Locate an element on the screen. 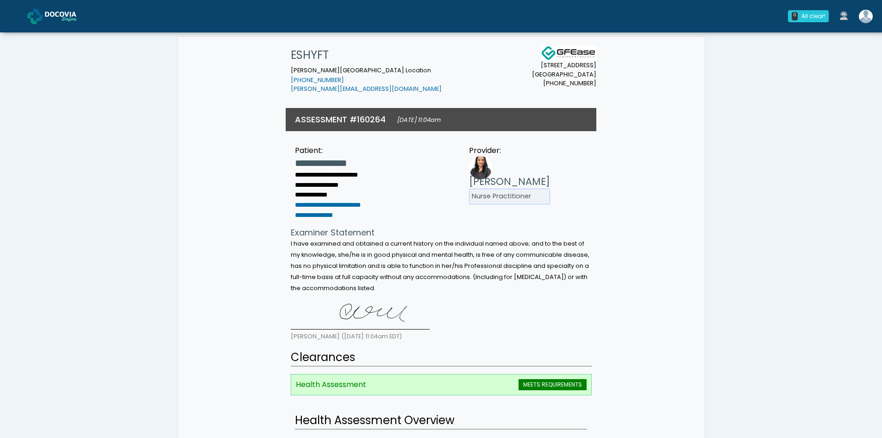  h4: Examiner Statement is located at coordinates (441, 232).